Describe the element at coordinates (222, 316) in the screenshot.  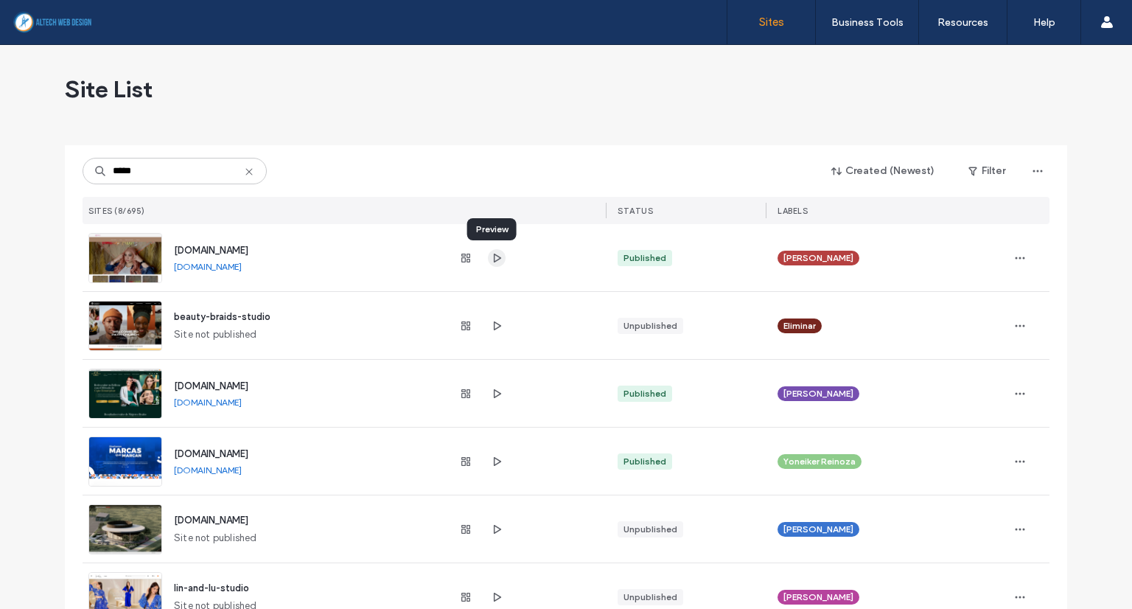
I see `span: beauty-braids-studio` at that location.